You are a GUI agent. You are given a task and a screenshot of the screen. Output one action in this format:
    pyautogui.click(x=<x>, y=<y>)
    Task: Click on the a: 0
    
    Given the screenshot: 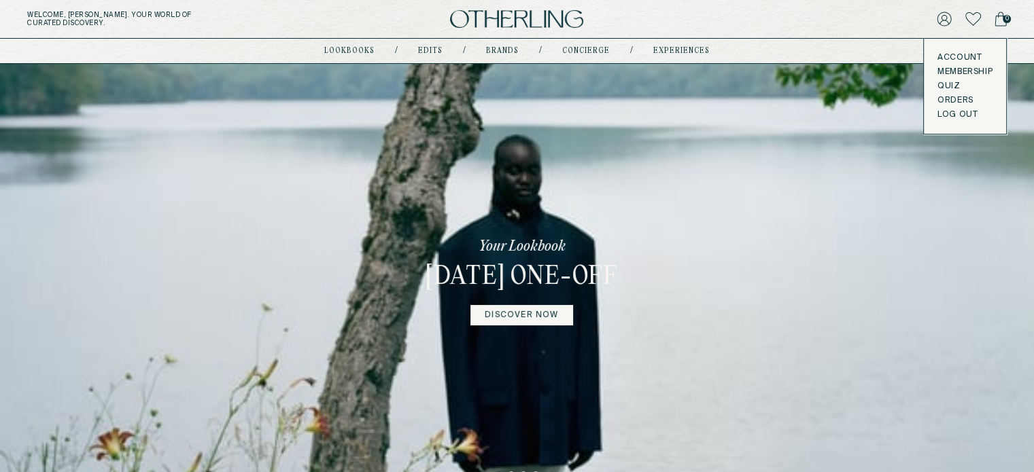 What is the action you would take?
    pyautogui.click(x=1000, y=19)
    